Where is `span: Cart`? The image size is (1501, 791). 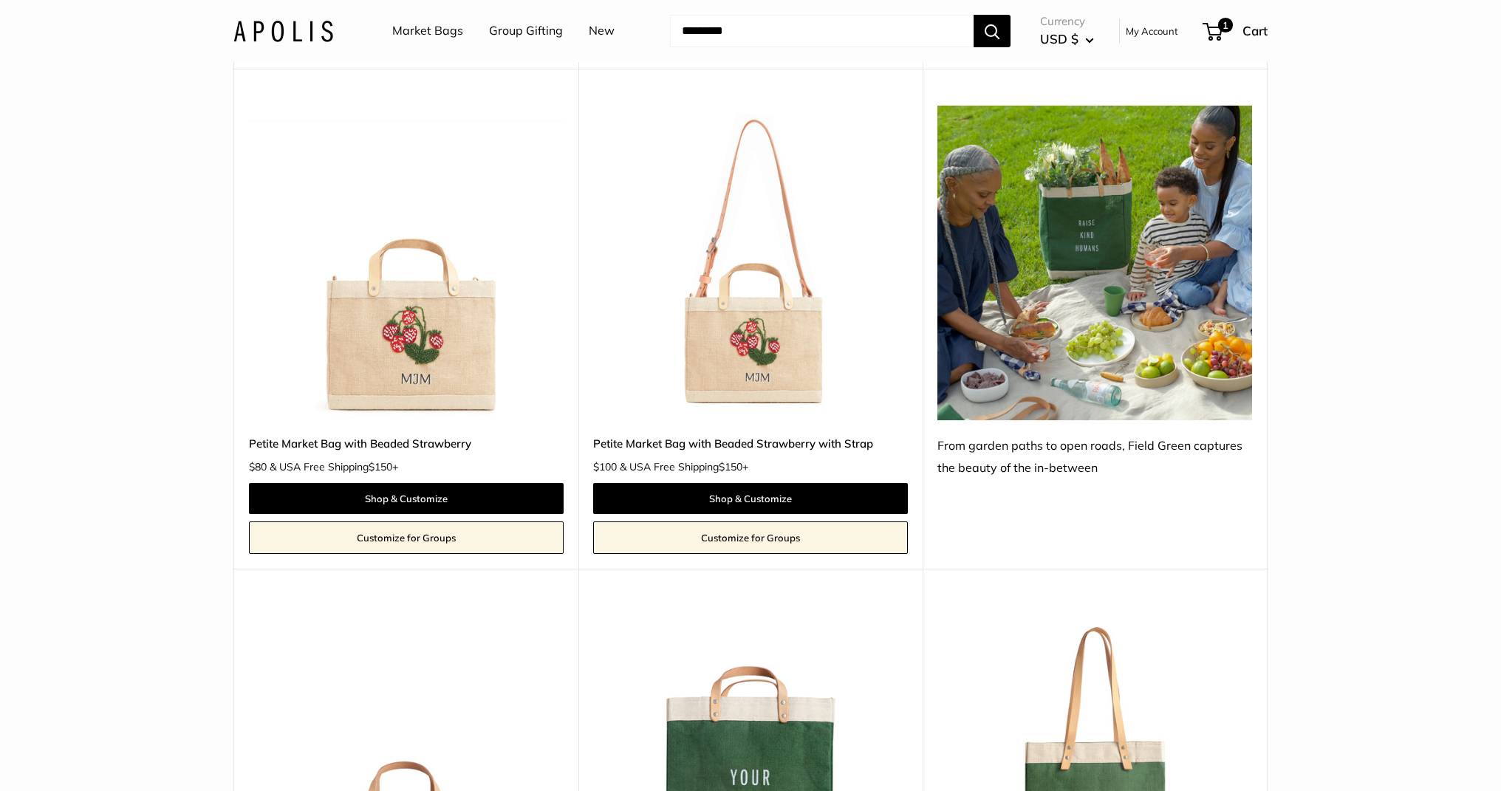 span: Cart is located at coordinates (1255, 30).